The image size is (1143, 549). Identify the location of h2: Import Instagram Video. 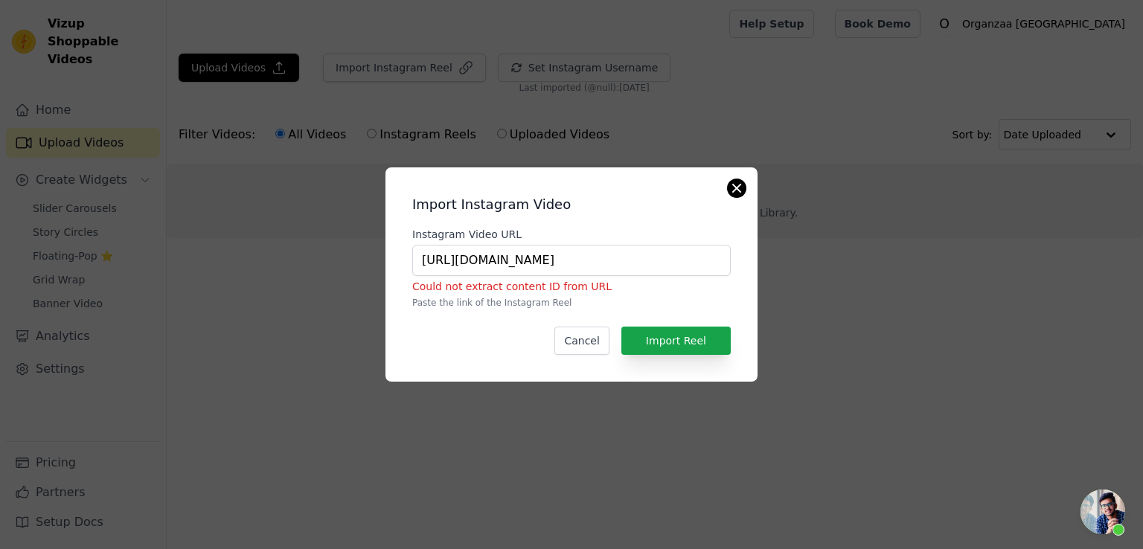
(572, 205).